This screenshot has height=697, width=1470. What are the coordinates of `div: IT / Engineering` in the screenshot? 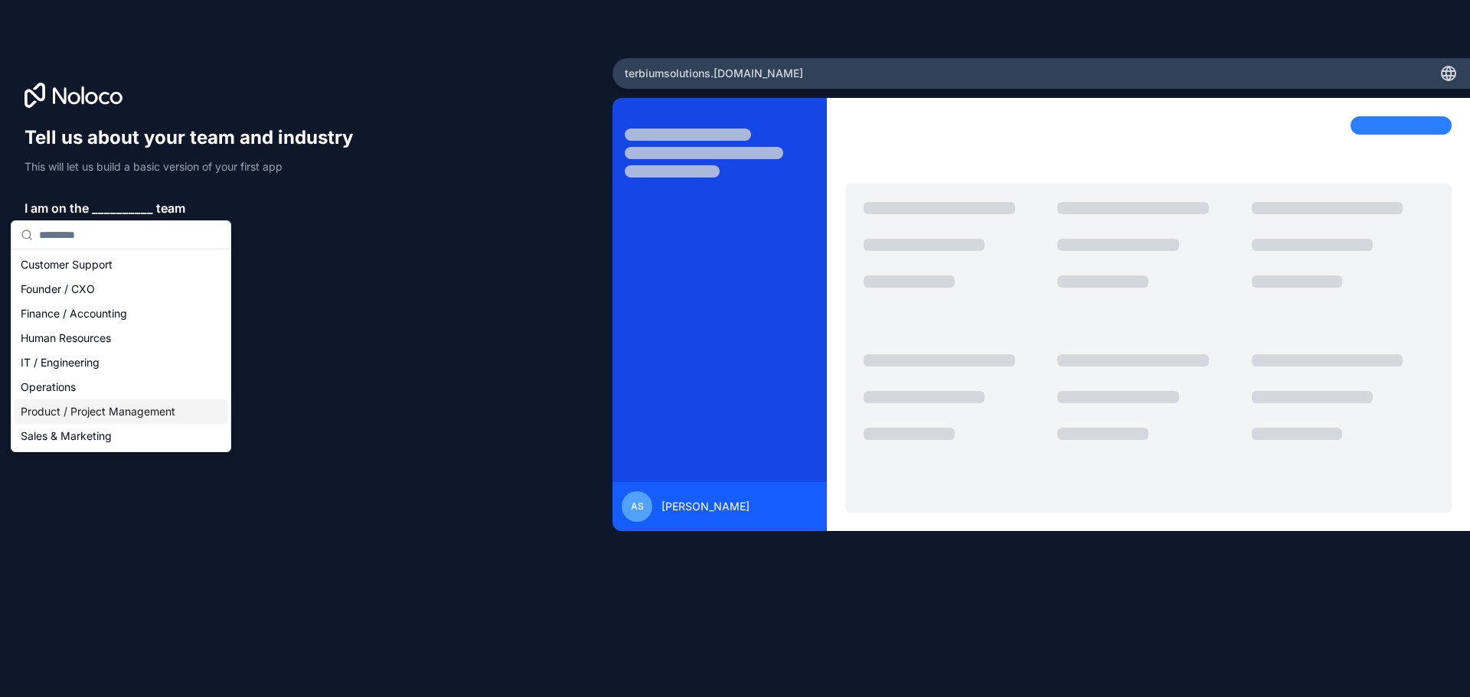 It's located at (121, 363).